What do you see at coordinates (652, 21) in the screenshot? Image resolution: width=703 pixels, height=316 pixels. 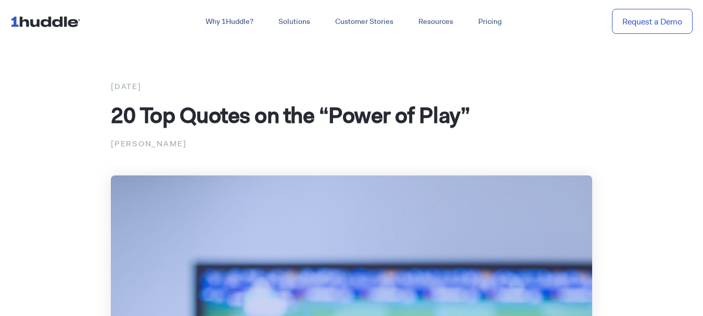 I see `a: Request a Demo` at bounding box center [652, 21].